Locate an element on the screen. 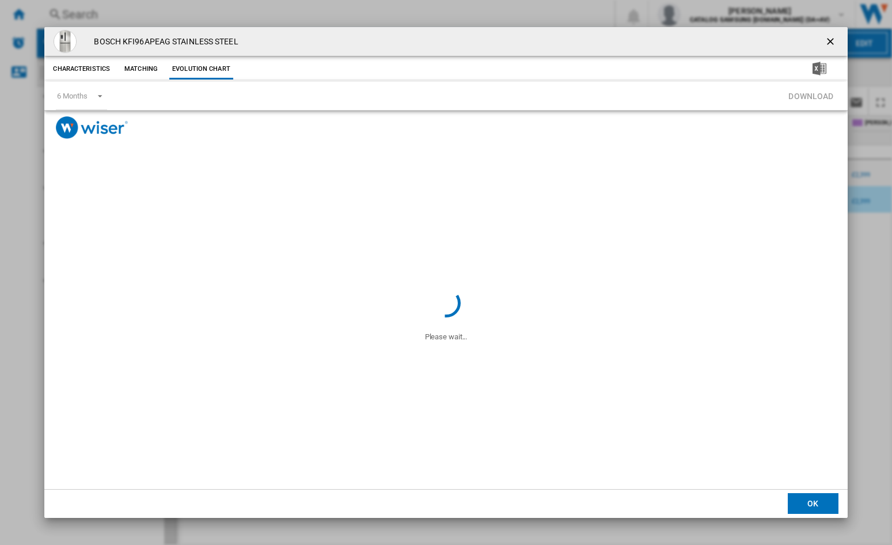 Image resolution: width=892 pixels, height=545 pixels. button: Evolution chart is located at coordinates (201, 69).